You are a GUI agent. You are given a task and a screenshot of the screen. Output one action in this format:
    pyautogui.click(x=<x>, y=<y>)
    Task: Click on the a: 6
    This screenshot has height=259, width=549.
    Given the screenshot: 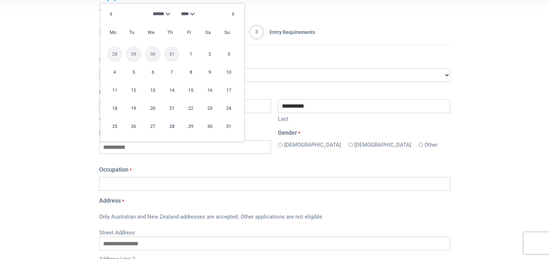 What is the action you would take?
    pyautogui.click(x=153, y=72)
    